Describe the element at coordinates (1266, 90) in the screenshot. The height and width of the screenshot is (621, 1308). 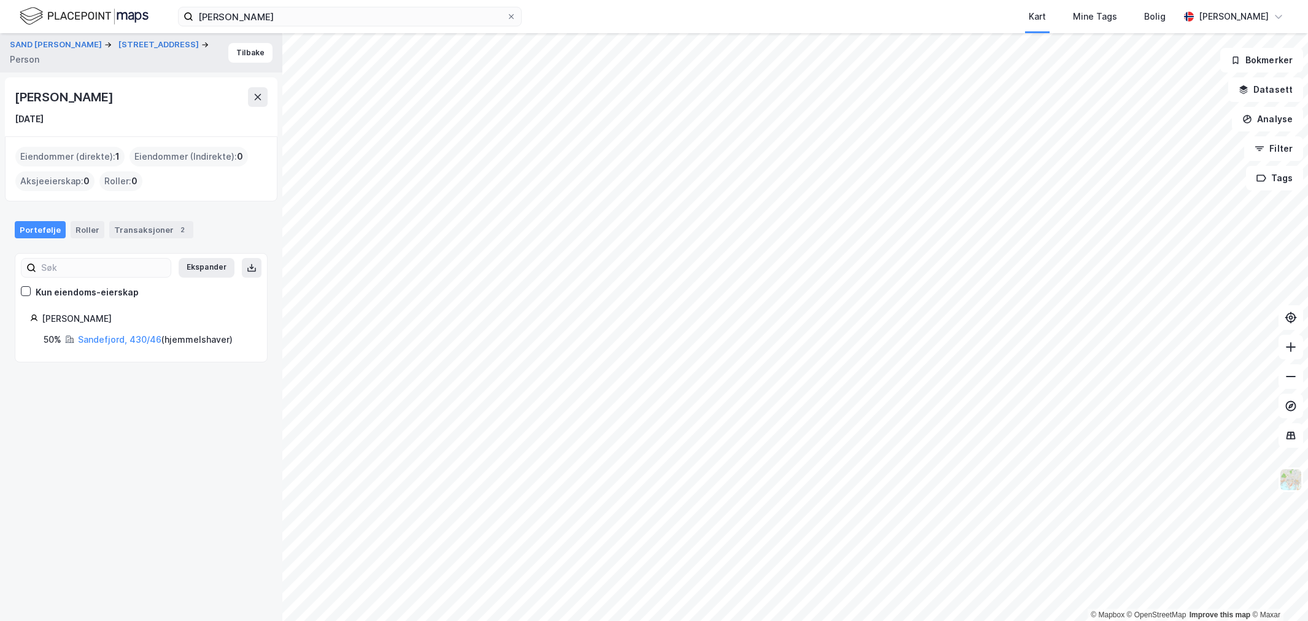
I see `button: Datasett` at that location.